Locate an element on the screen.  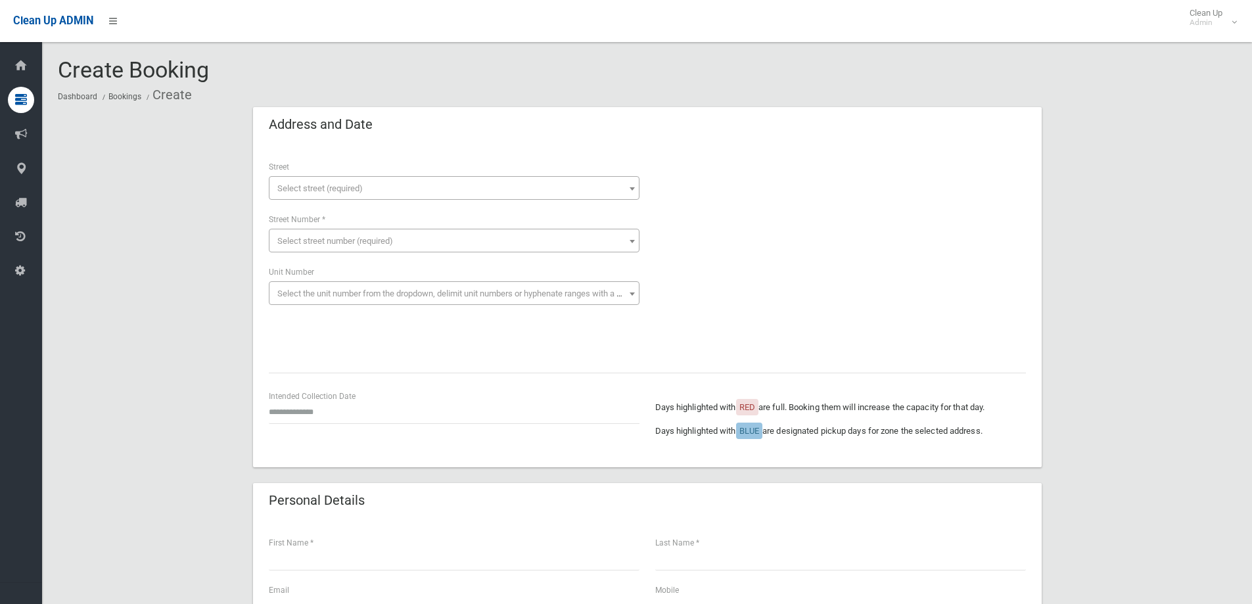
small: Admin is located at coordinates (1206, 22).